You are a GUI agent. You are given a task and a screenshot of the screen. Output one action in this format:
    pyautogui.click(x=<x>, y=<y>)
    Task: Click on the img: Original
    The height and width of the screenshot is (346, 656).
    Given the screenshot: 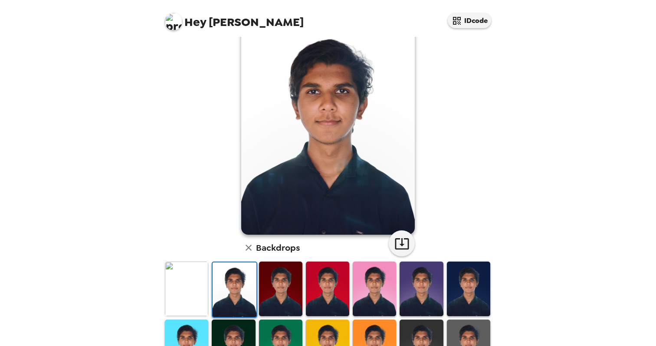 What is the action you would take?
    pyautogui.click(x=186, y=289)
    